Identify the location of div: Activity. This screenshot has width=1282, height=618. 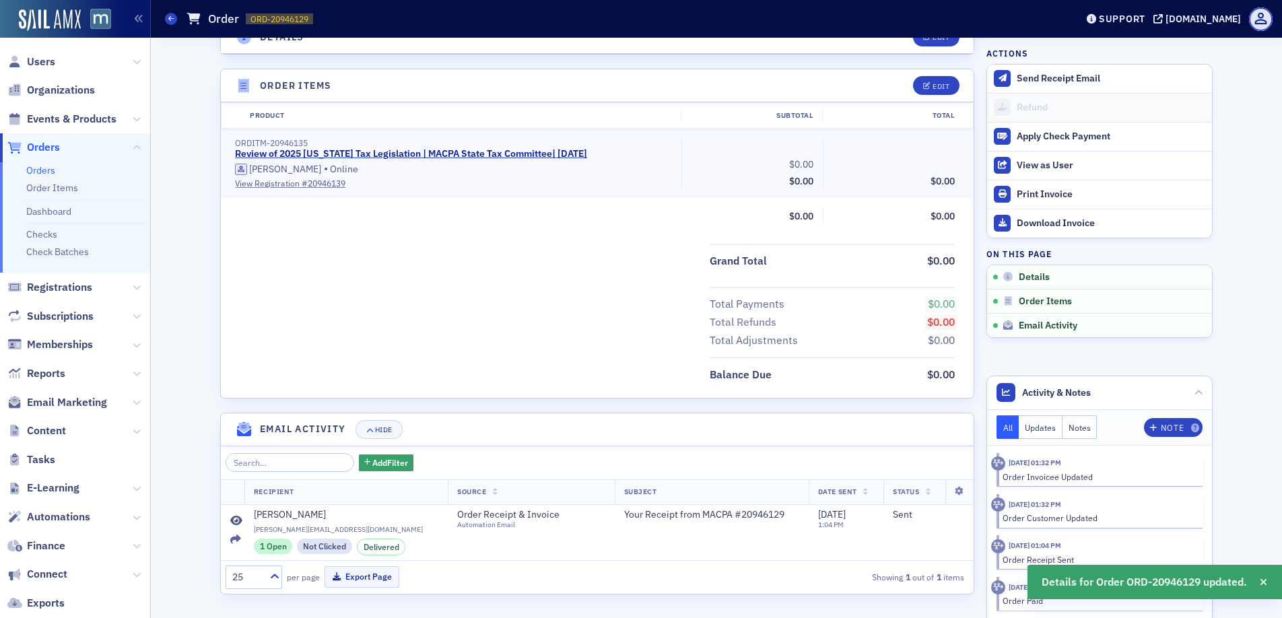
(998, 587).